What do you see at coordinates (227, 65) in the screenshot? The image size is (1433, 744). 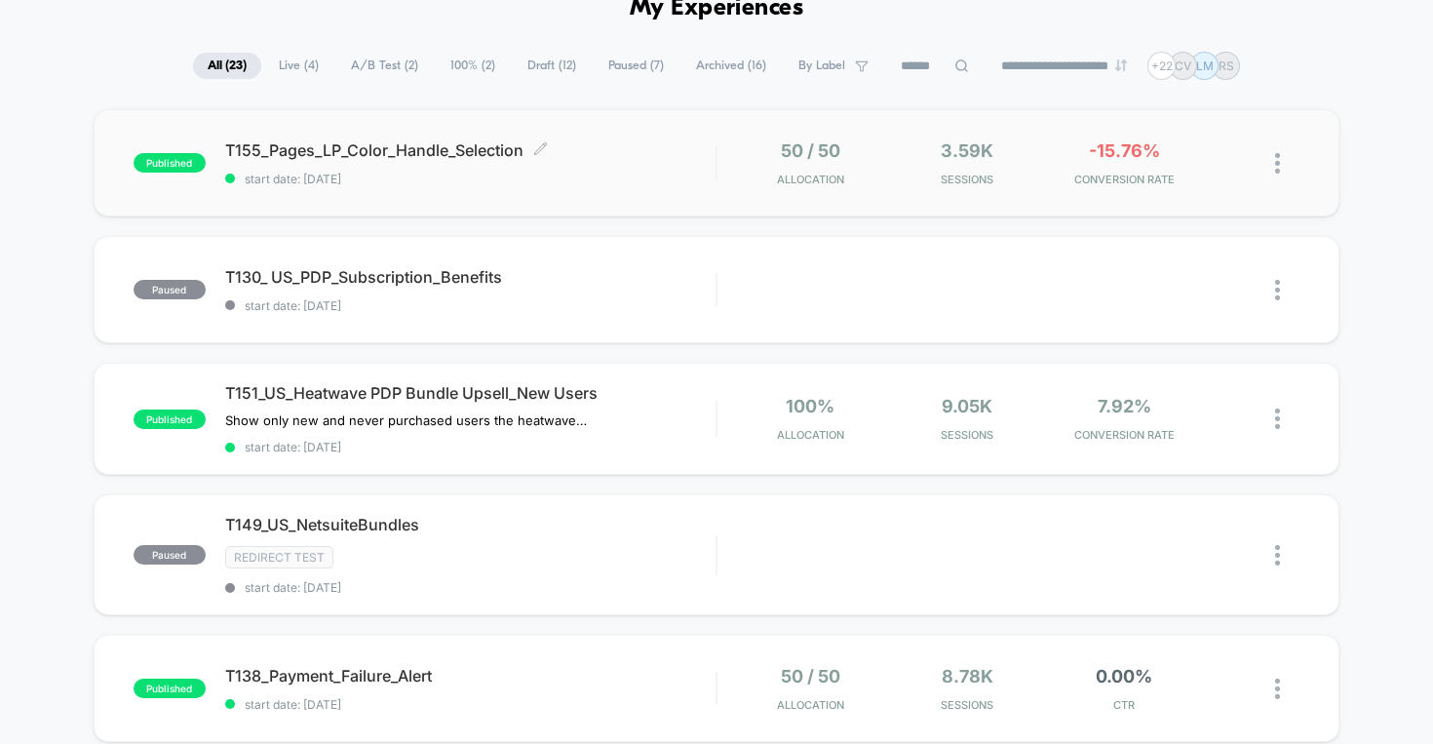 I see `span: All ( 23 )` at bounding box center [227, 65].